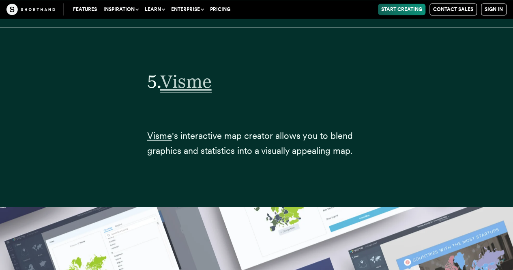  Describe the element at coordinates (31, 9) in the screenshot. I see `img: The Craft` at that location.